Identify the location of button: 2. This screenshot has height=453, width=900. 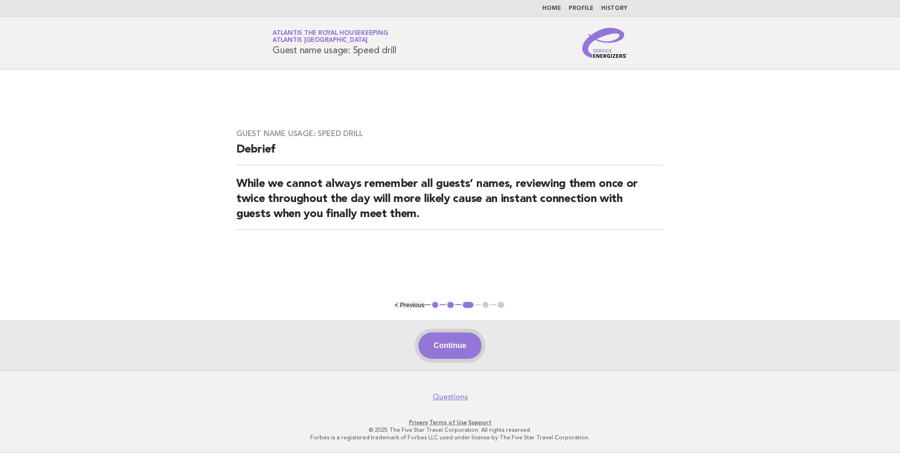
(451, 305).